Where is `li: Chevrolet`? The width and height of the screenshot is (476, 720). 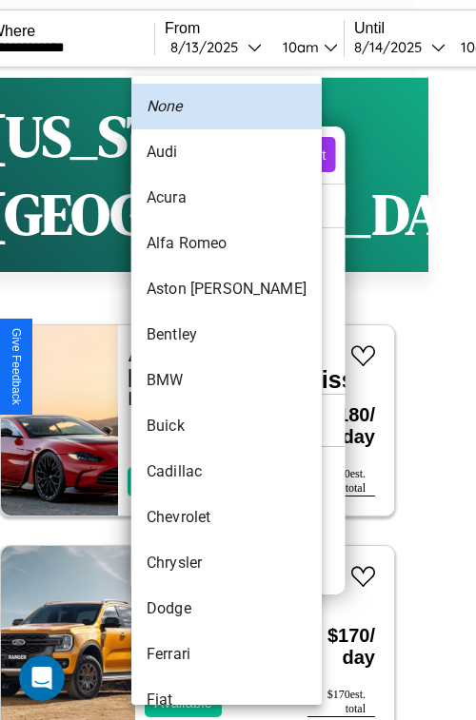
li: Chevrolet is located at coordinates (226, 518).